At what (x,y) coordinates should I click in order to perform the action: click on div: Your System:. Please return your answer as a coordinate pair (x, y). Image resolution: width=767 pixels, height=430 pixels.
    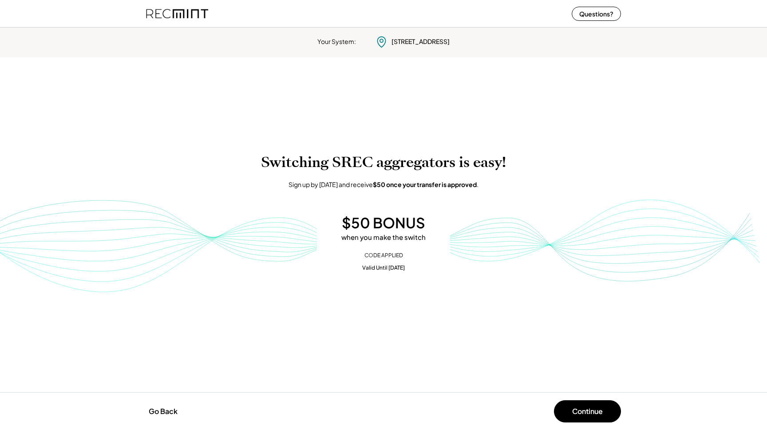
    Looking at the image, I should click on (336, 42).